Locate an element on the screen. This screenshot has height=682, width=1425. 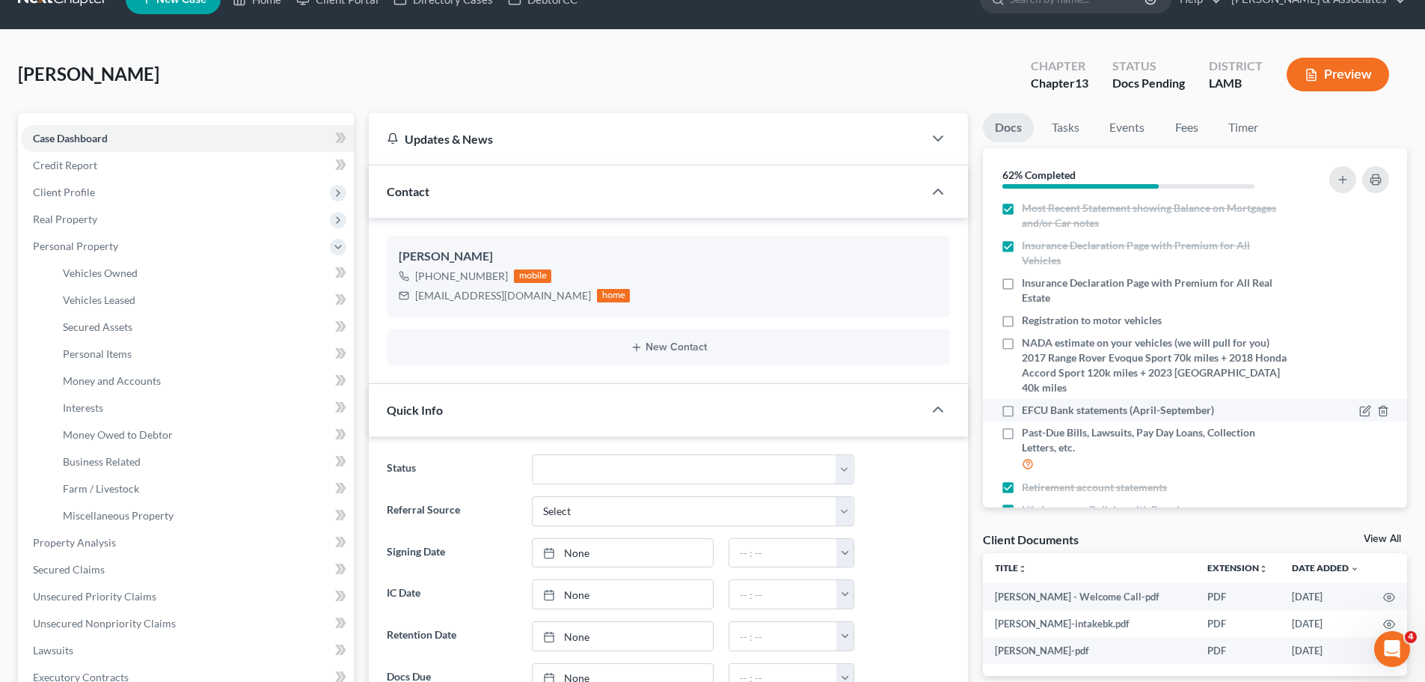
a: Extensionunfold_more is located at coordinates (1237, 567).